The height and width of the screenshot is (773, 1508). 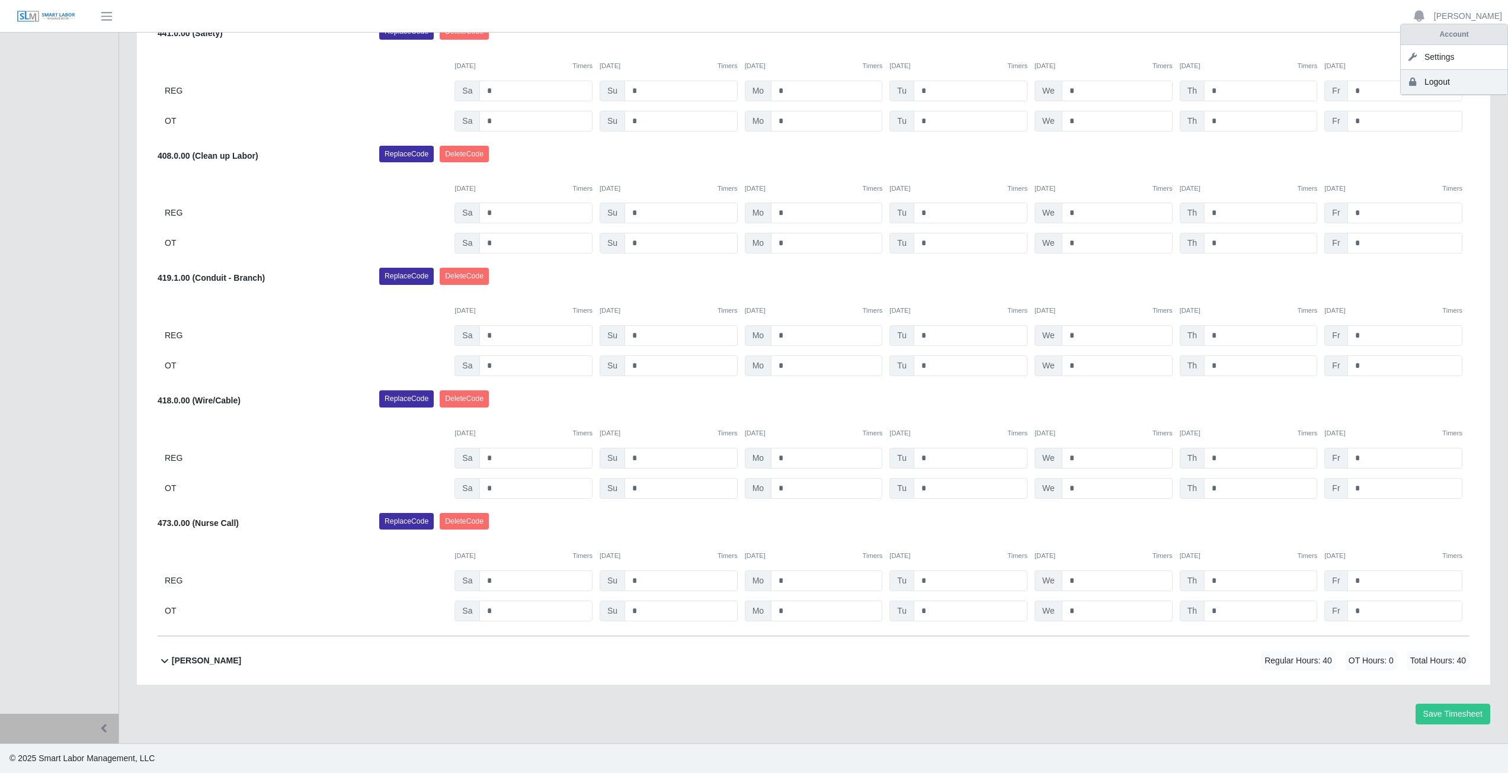 I want to click on b: 473.0.00 (Nurse Call), so click(x=198, y=523).